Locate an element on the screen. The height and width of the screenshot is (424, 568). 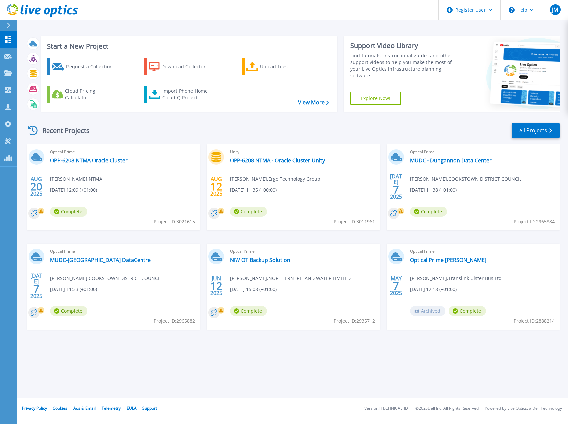
a: OPP-6208 NTMA Oracle Cluster is located at coordinates (89, 160).